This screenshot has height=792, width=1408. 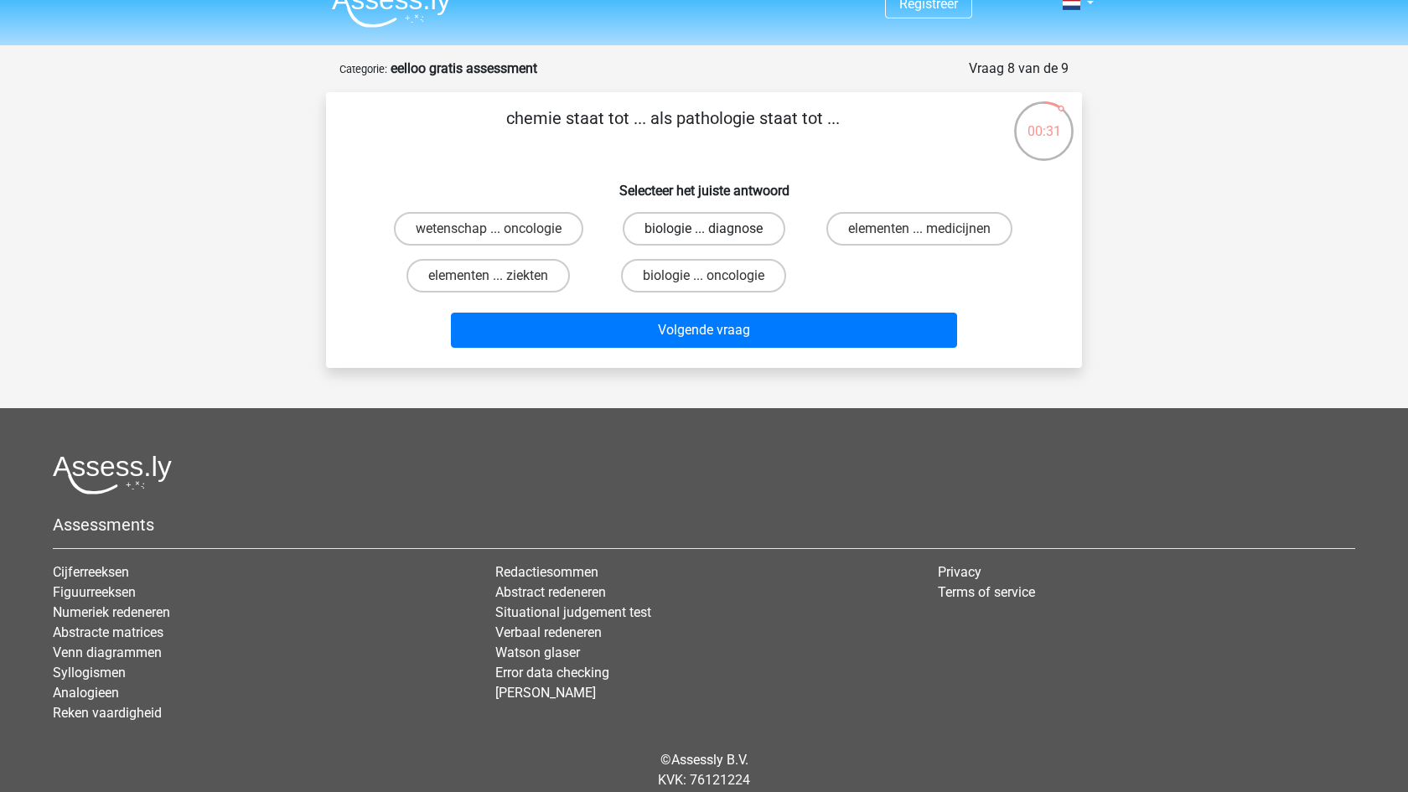 I want to click on img: Assessly logo, so click(x=112, y=474).